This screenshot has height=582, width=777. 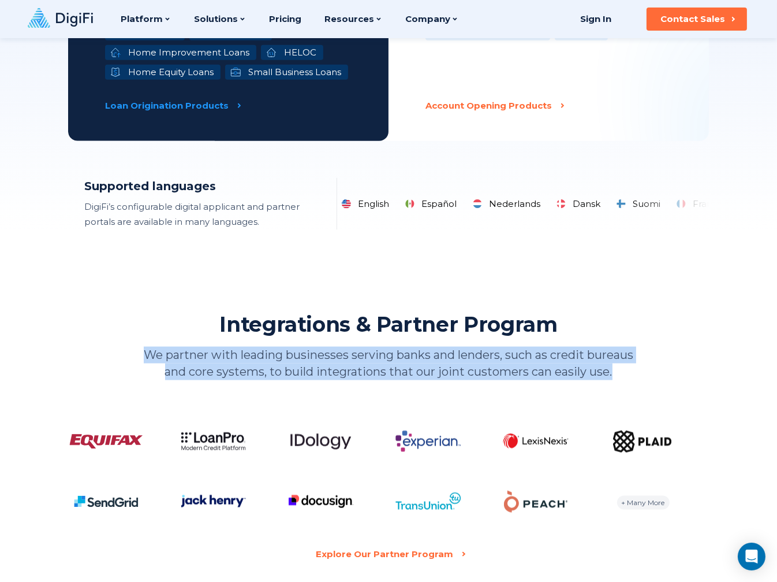 What do you see at coordinates (163, 72) in the screenshot?
I see `li: Home Equity Loans` at bounding box center [163, 72].